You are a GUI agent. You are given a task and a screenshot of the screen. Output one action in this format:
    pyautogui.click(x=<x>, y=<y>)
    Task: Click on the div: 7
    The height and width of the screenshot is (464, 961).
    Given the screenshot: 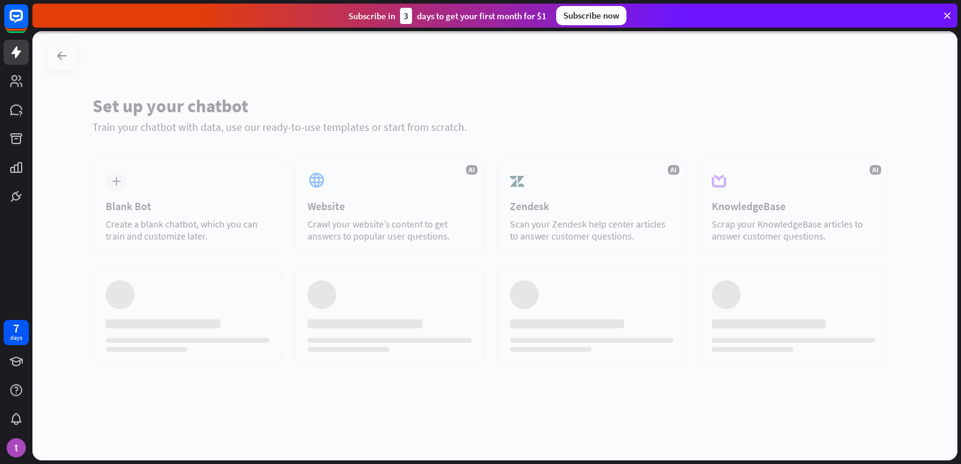 What is the action you would take?
    pyautogui.click(x=16, y=328)
    